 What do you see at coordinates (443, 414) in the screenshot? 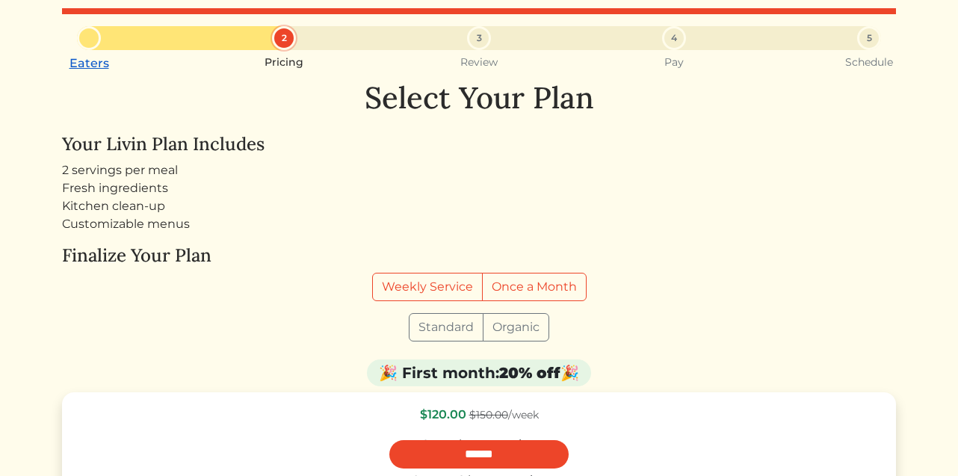
I see `span: $120.00` at bounding box center [443, 414].